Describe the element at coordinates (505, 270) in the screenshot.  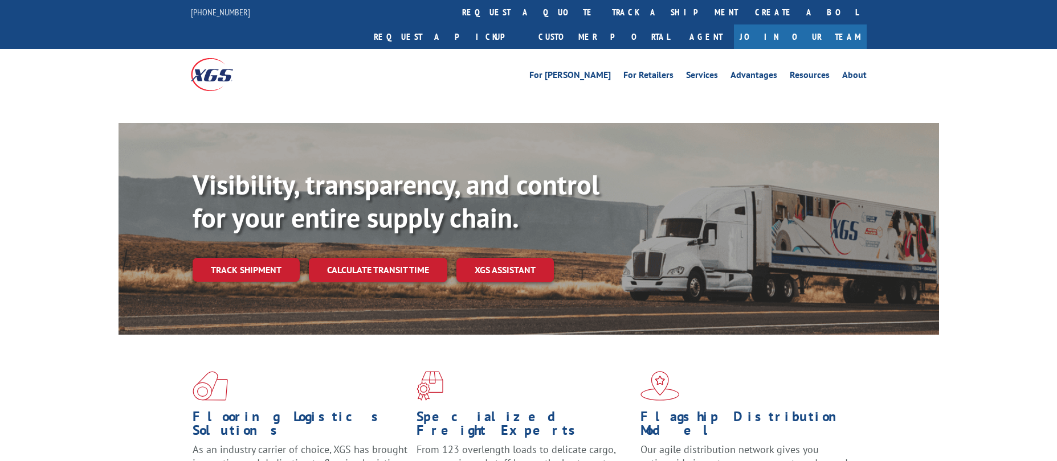
I see `a: XGS ASSISTANT` at that location.